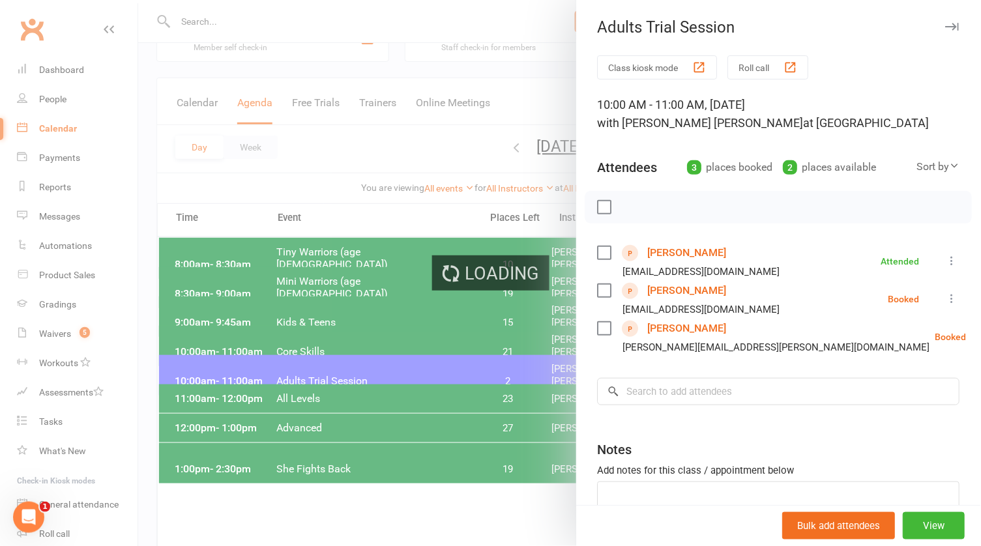 The width and height of the screenshot is (981, 546). I want to click on button: View, so click(934, 526).